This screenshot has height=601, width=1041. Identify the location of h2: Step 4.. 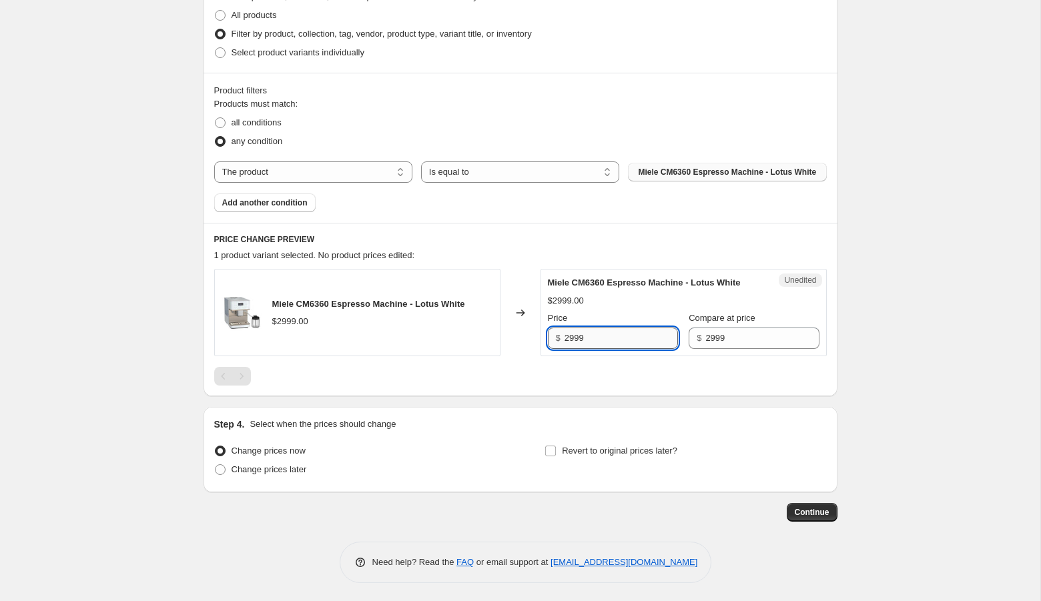
(230, 425).